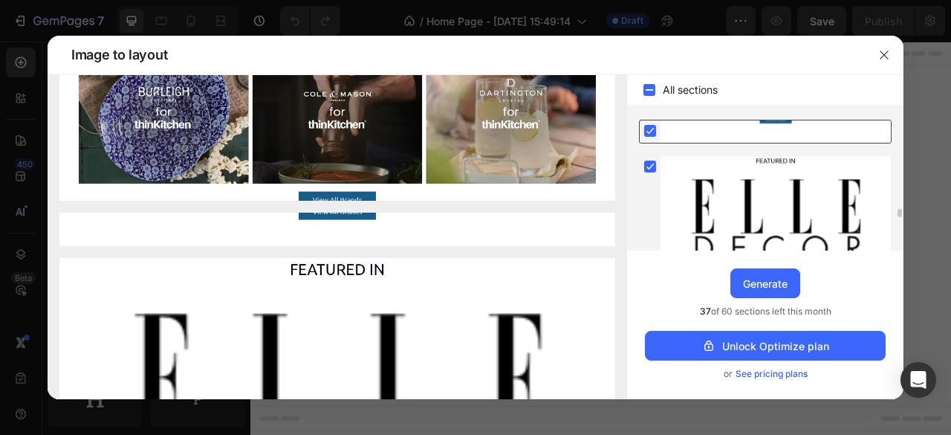 The height and width of the screenshot is (435, 951). I want to click on button: Add sections, so click(389, 299).